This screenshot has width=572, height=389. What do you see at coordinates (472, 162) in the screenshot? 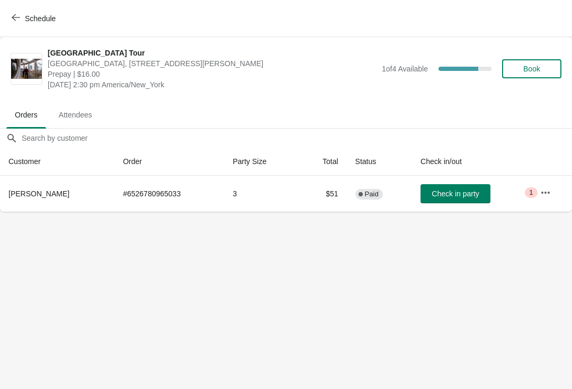
I see `th: Check in/out` at bounding box center [472, 162].